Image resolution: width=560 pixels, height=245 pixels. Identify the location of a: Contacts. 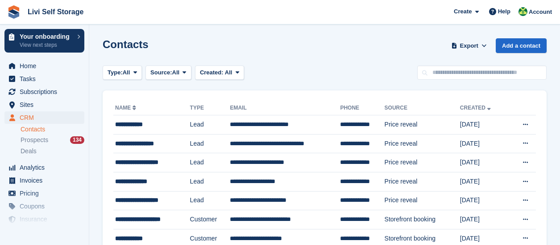
(52, 129).